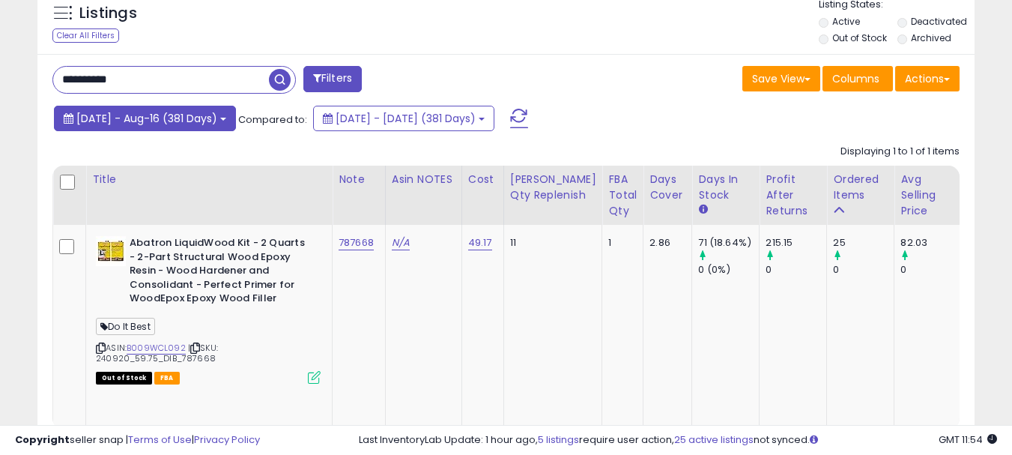  I want to click on label: Archived, so click(931, 37).